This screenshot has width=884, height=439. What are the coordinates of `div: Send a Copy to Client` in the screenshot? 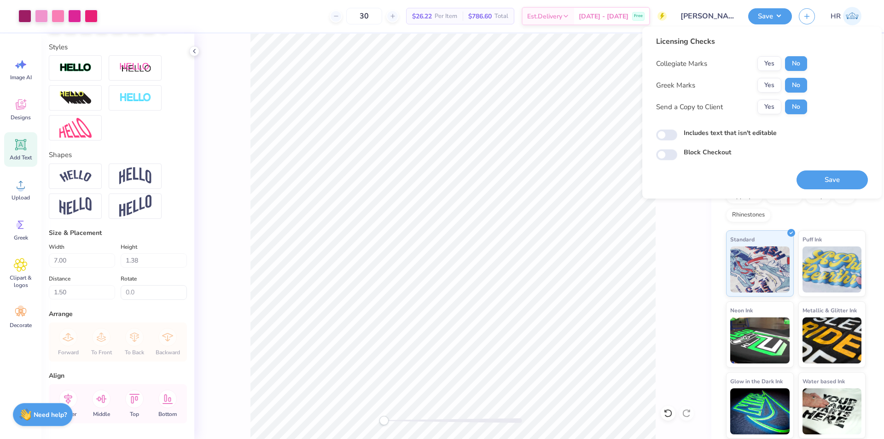 It's located at (689, 107).